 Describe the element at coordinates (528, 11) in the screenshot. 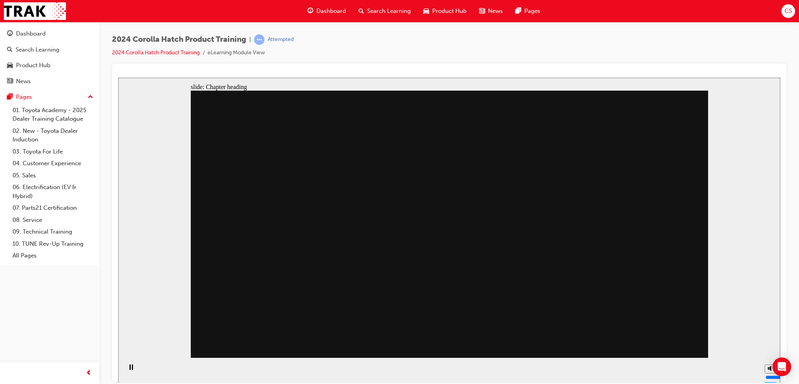

I see `a: pages-iconPages` at that location.